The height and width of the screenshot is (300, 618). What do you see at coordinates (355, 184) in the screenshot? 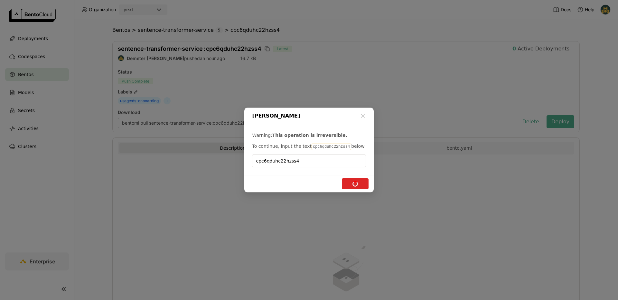
I see `button: loading Delete` at bounding box center [355, 184].